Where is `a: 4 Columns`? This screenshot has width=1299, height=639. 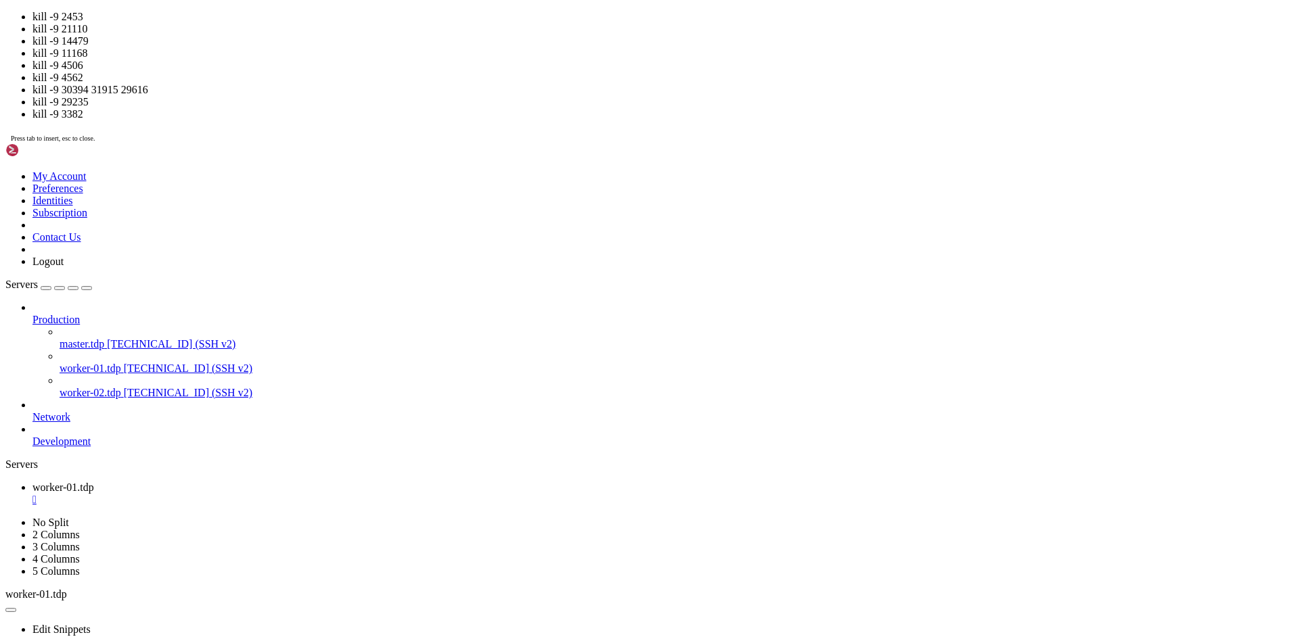 a: 4 Columns is located at coordinates (56, 559).